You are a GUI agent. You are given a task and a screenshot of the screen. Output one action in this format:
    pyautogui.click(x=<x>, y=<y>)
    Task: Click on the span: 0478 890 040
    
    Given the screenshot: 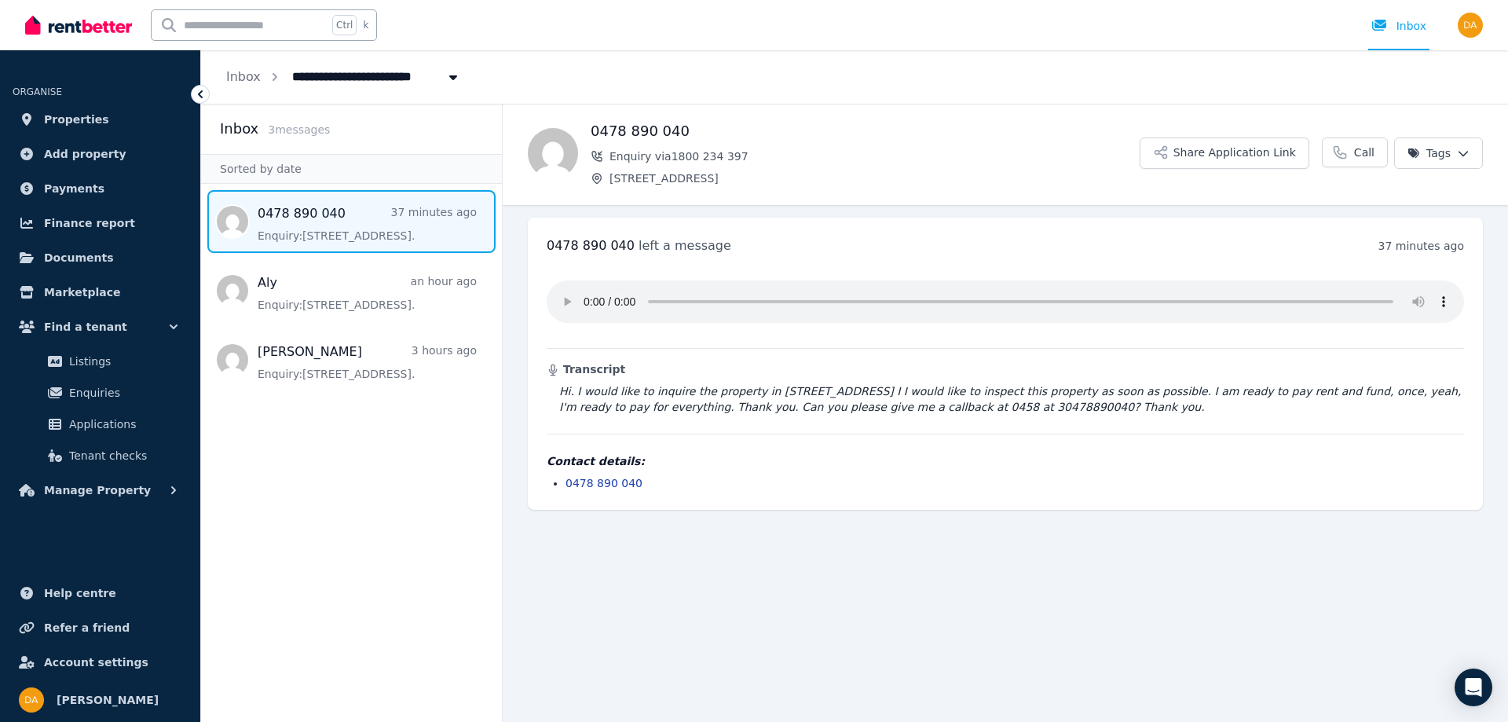 What is the action you would take?
    pyautogui.click(x=590, y=245)
    